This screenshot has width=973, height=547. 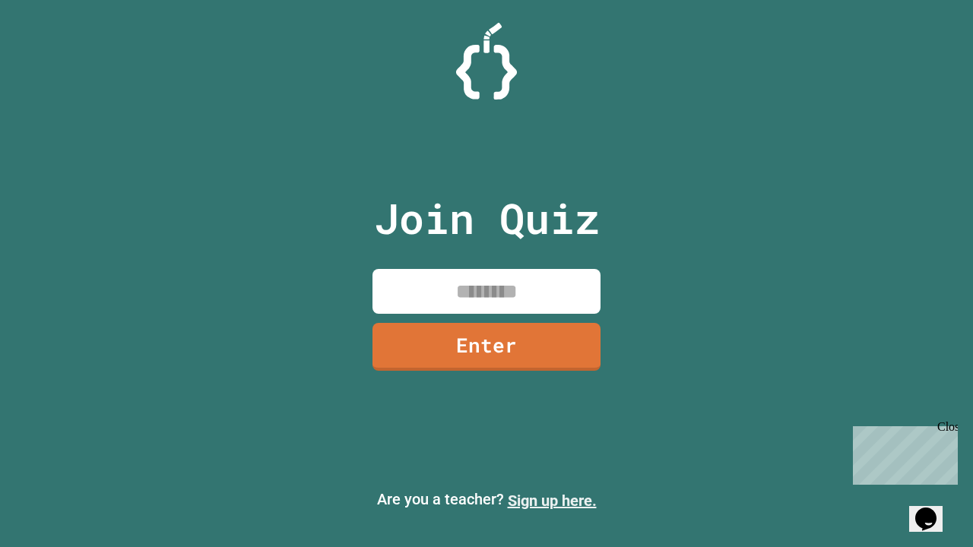 I want to click on img: Logo.svg, so click(x=487, y=61).